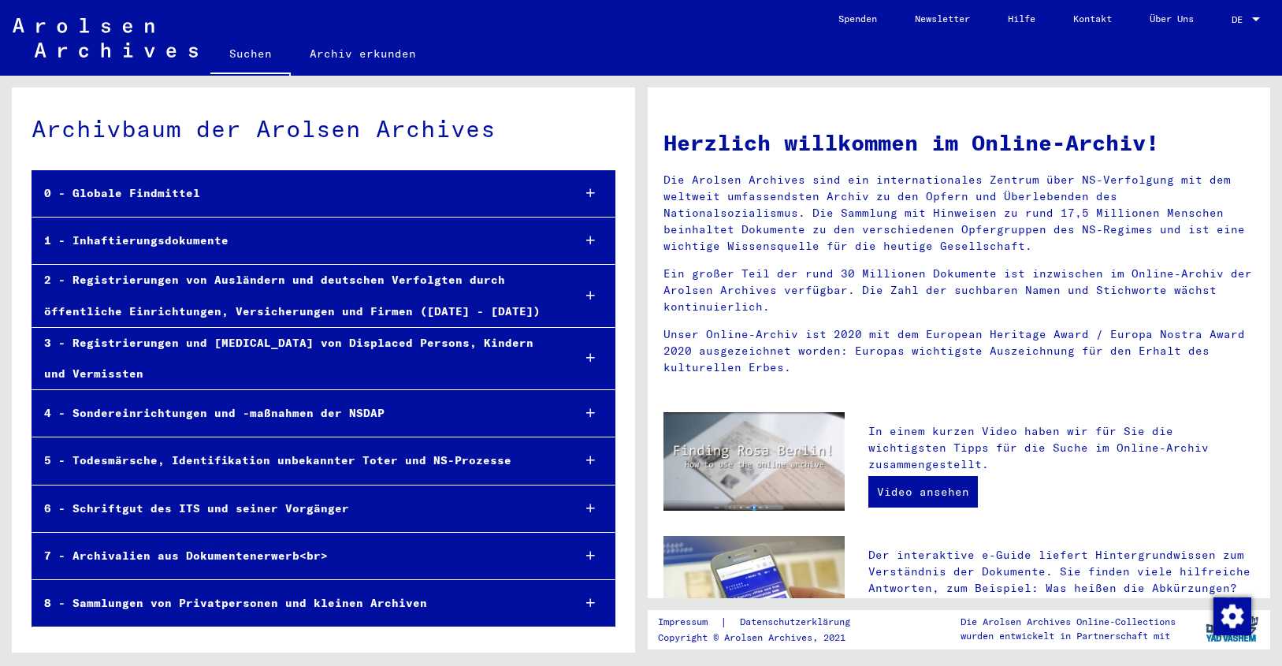  Describe the element at coordinates (798, 622) in the screenshot. I see `a: Datenschutzerklärung` at that location.